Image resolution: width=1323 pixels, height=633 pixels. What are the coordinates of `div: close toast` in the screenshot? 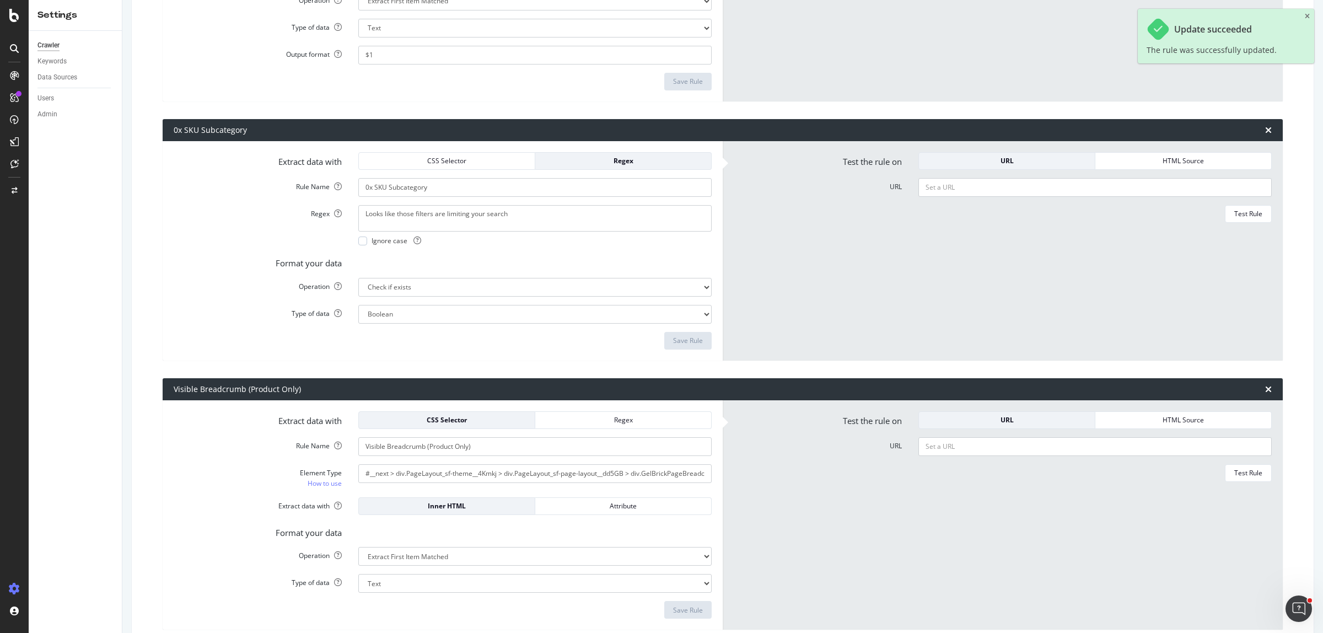 It's located at (1307, 17).